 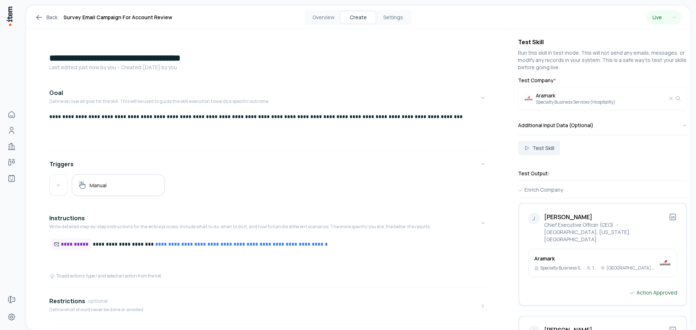 I want to click on button: GoalDefine an overall goal for the skill. This will be used to guide the skill execution towards ..., so click(x=268, y=98).